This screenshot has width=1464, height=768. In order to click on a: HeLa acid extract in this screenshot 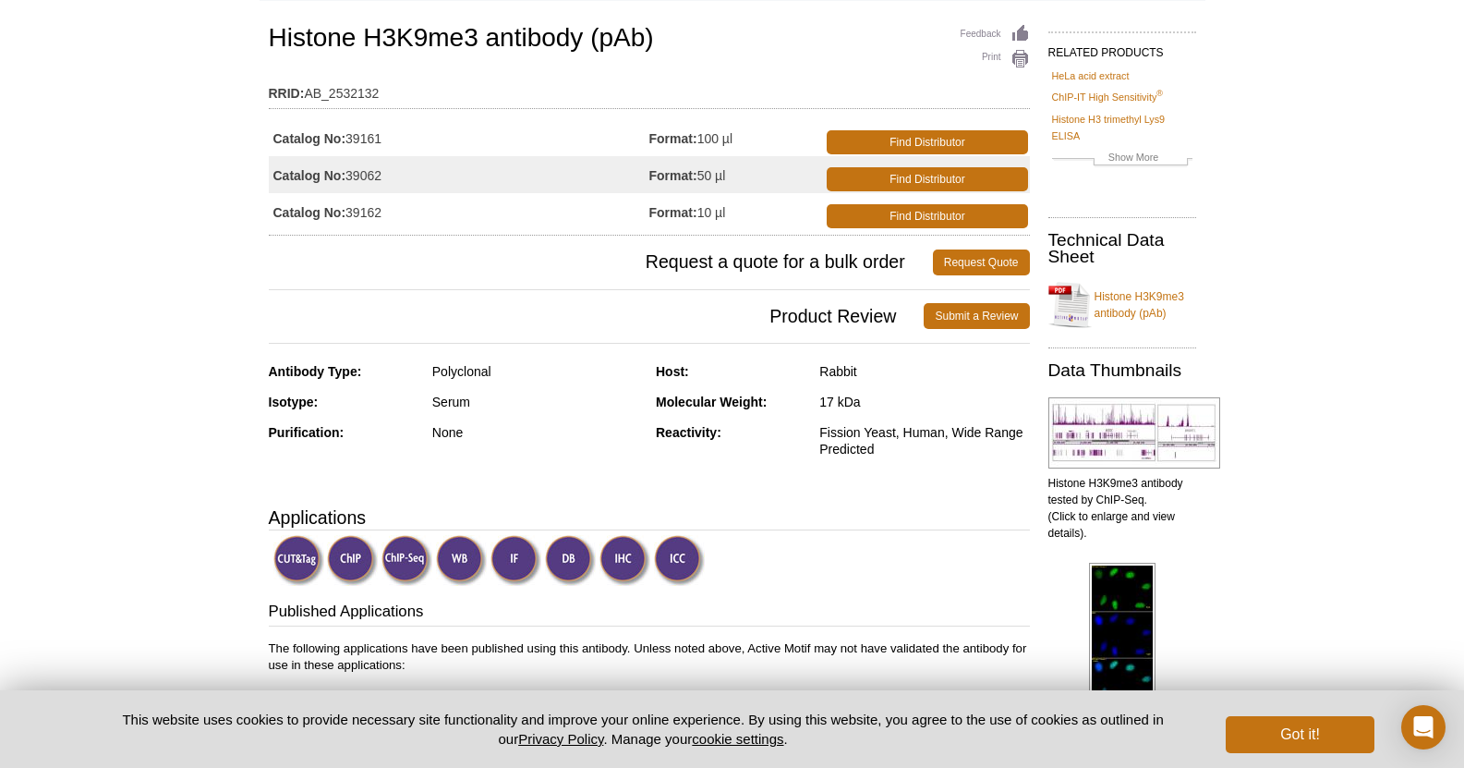, I will do `click(1091, 76)`.